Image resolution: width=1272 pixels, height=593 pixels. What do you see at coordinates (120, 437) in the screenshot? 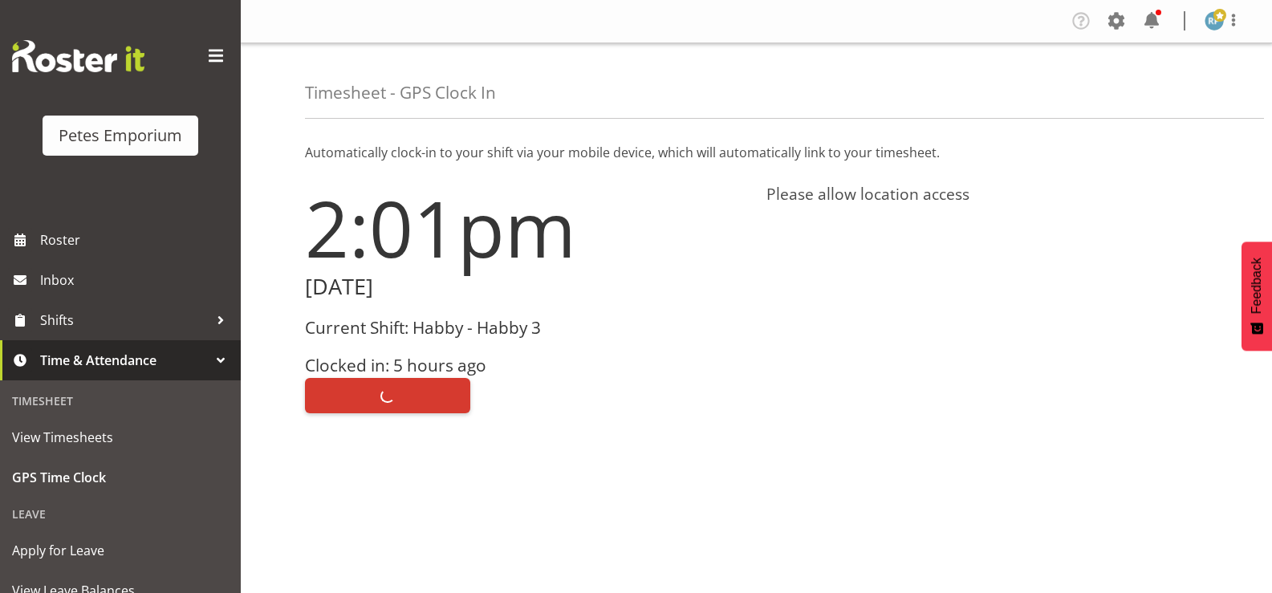
I see `a: View Timesheets` at bounding box center [120, 437].